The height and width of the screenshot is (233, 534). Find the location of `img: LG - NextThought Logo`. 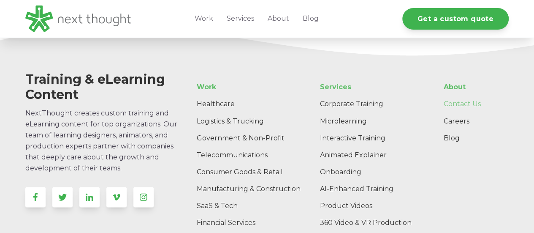

img: LG - NextThought Logo is located at coordinates (78, 19).